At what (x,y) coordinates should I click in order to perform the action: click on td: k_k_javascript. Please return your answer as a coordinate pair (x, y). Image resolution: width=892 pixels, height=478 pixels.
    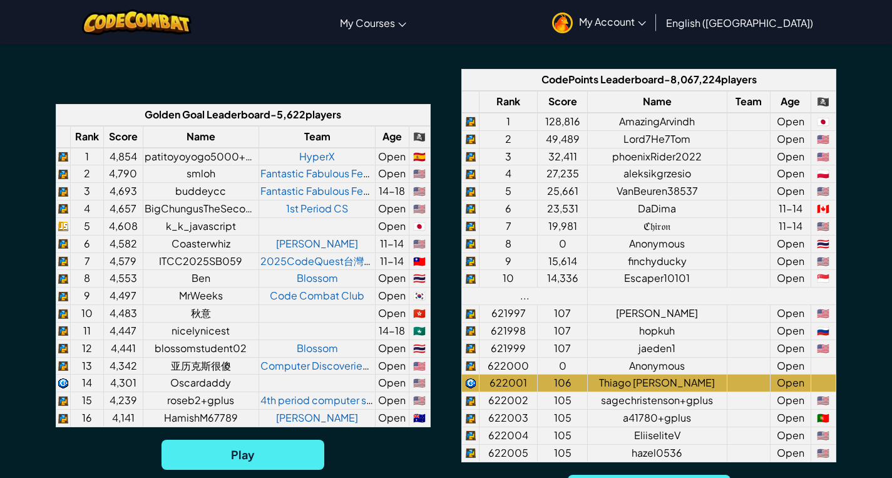
    Looking at the image, I should click on (201, 226).